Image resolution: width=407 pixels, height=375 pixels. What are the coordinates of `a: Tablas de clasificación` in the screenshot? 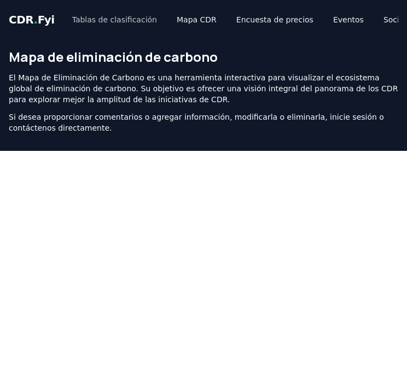 It's located at (114, 20).